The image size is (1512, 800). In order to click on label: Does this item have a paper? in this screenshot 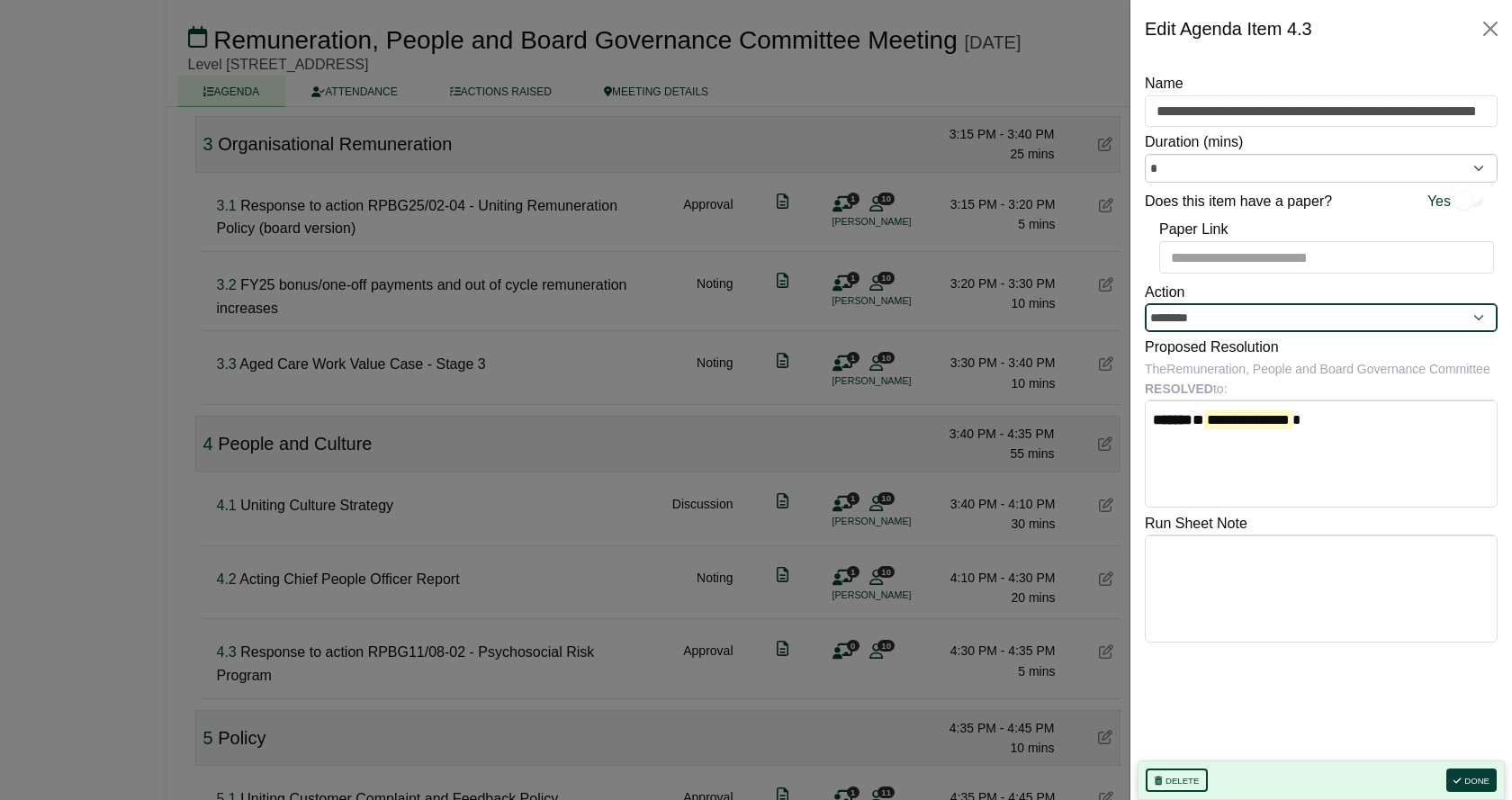, I will do `click(1238, 202)`.